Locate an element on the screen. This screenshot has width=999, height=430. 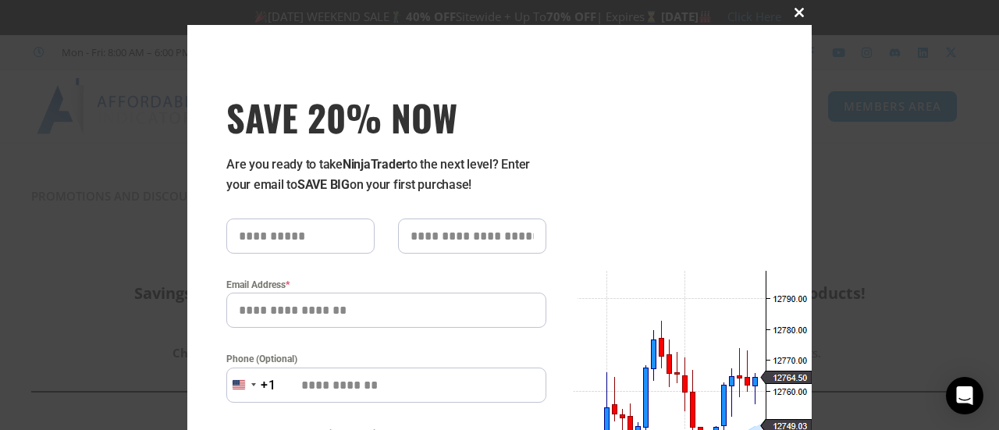
button: Selected country is located at coordinates (251, 385).